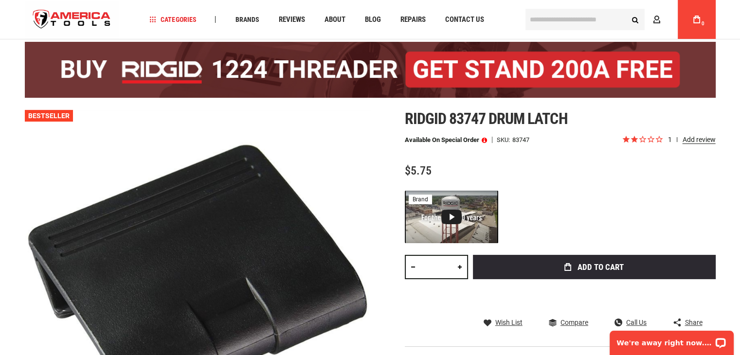 The height and width of the screenshot is (355, 740). What do you see at coordinates (509, 323) in the screenshot?
I see `span: Wish List` at bounding box center [509, 323].